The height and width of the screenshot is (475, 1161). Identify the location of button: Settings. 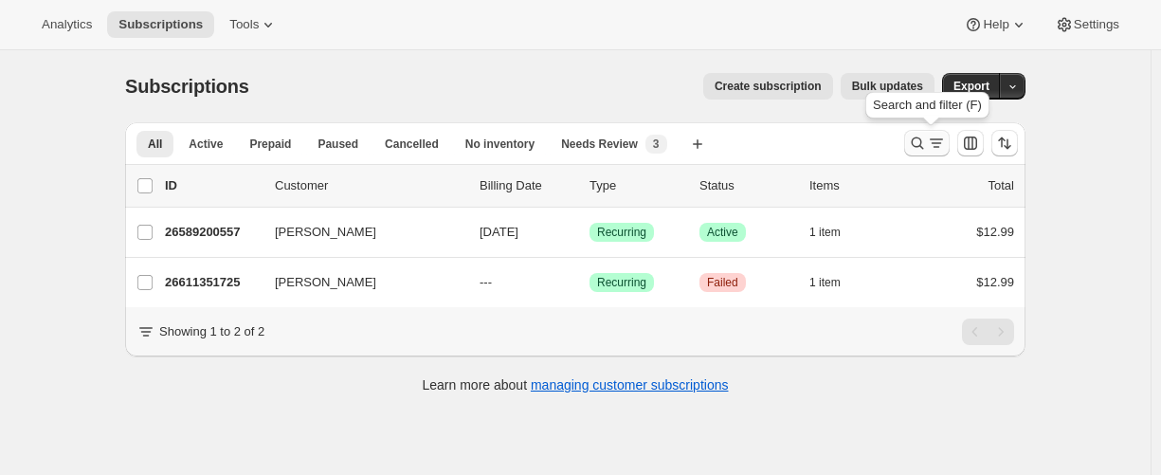
(1087, 25).